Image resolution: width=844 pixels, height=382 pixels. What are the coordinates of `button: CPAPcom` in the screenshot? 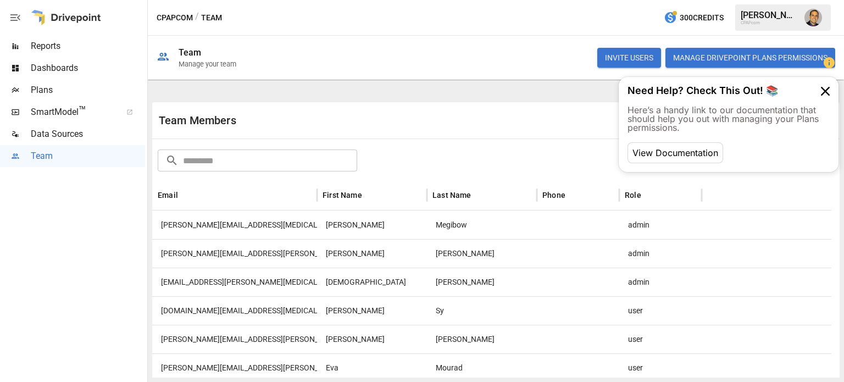 It's located at (175, 18).